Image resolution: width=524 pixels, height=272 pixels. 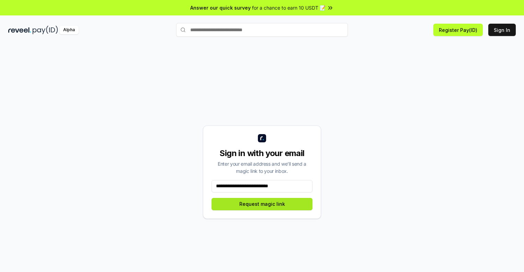 What do you see at coordinates (502, 30) in the screenshot?
I see `button: Sign In` at bounding box center [502, 30].